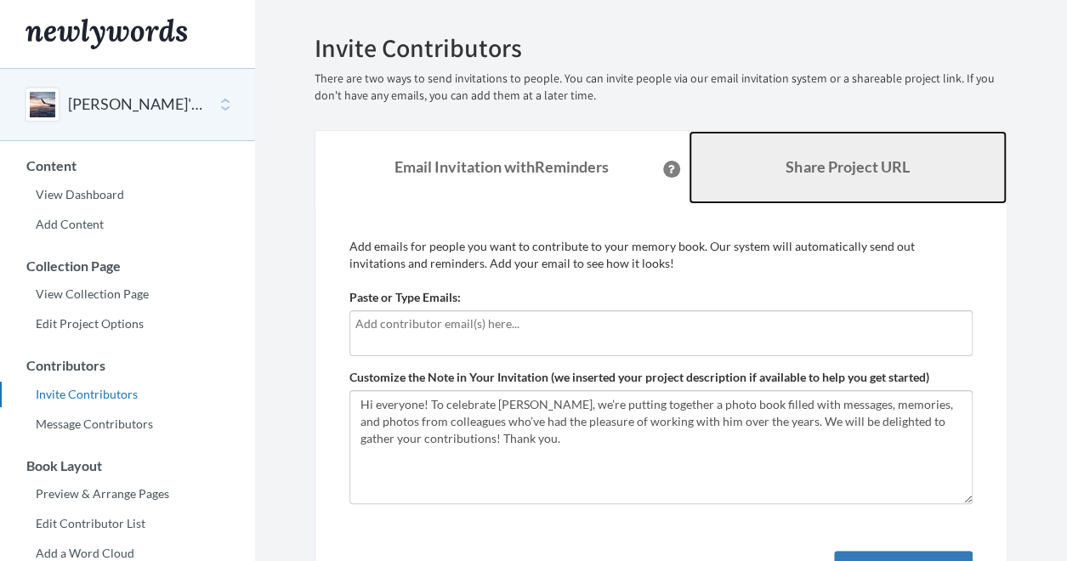  I want to click on label: Paste or Type Emails:, so click(405, 298).